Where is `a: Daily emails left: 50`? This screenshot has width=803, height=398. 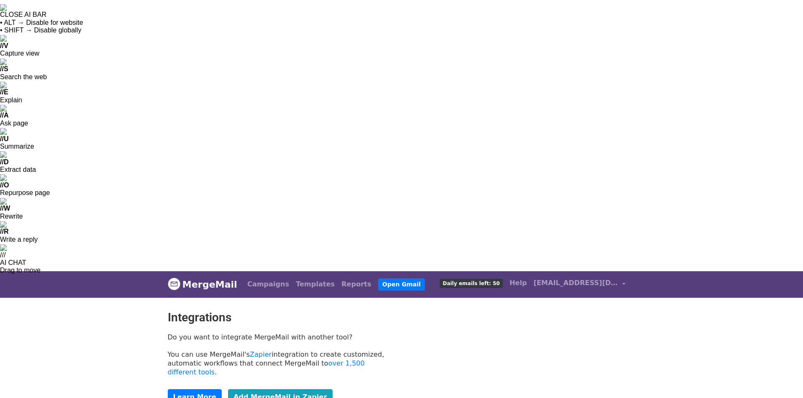
a: Daily emails left: 50 is located at coordinates (471, 283).